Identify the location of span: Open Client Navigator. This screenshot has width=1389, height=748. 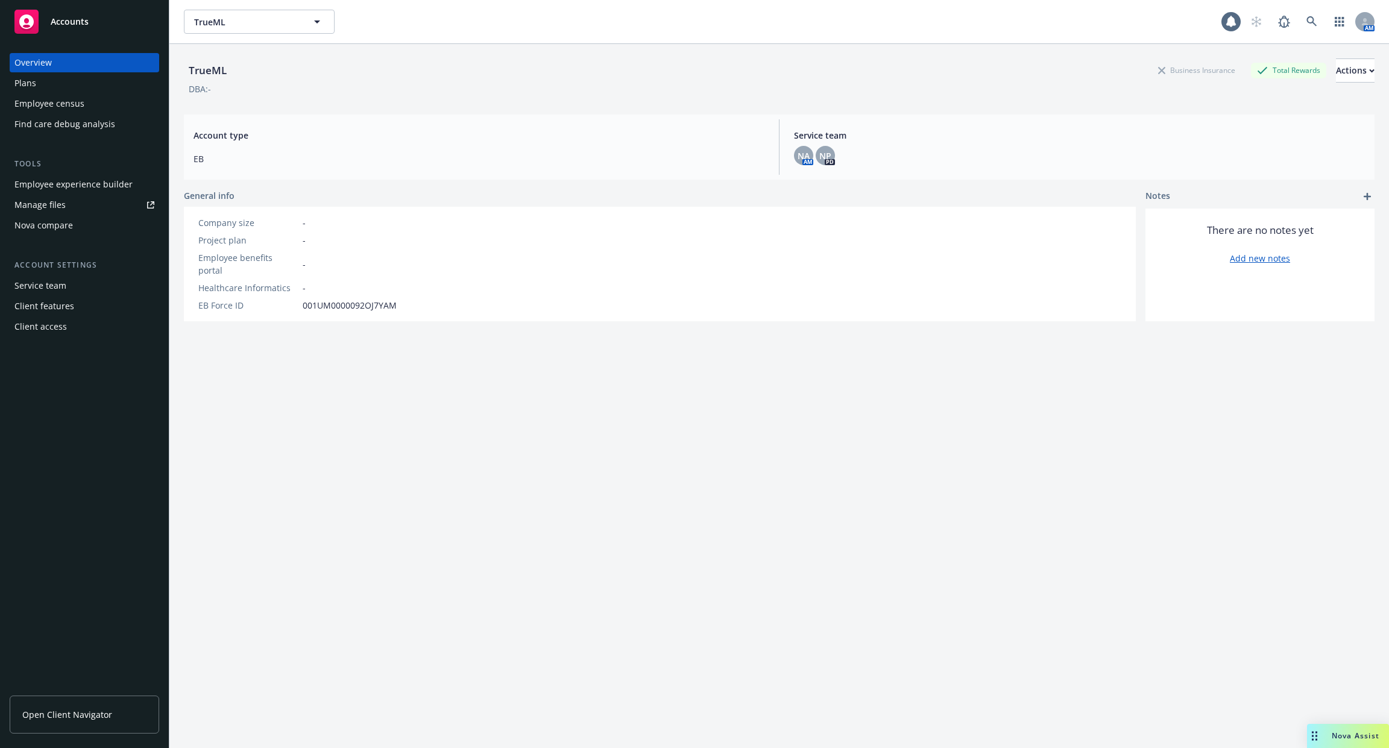
(67, 714).